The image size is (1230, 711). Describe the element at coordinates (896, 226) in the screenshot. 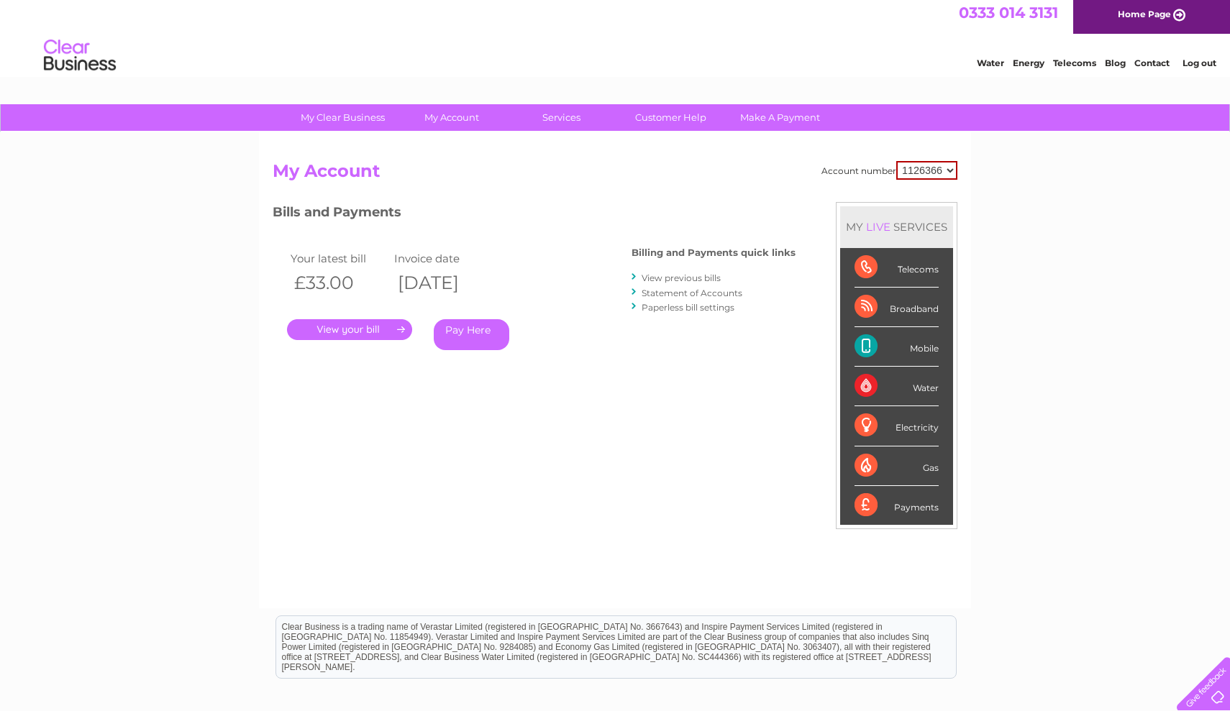

I see `div: MY SERVICES` at that location.